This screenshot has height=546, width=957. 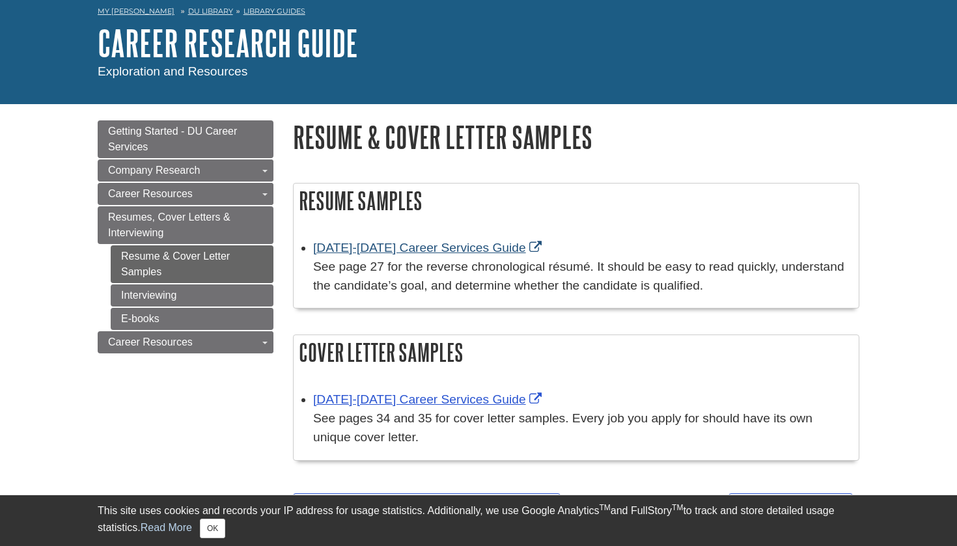 What do you see at coordinates (274, 11) in the screenshot?
I see `a: Library Guides` at bounding box center [274, 11].